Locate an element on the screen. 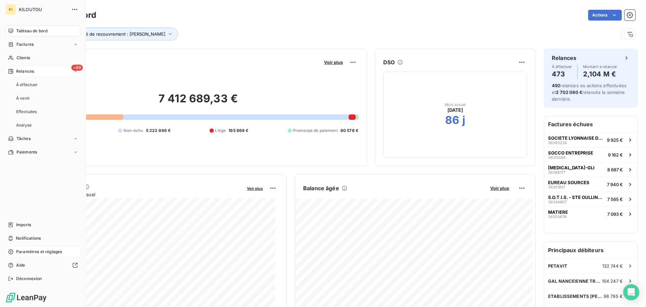 The width and height of the screenshot is (646, 307). span: GAL NANCEIENNE TRAVAUX INDUSTRIE MAINTEN is located at coordinates (575, 281).